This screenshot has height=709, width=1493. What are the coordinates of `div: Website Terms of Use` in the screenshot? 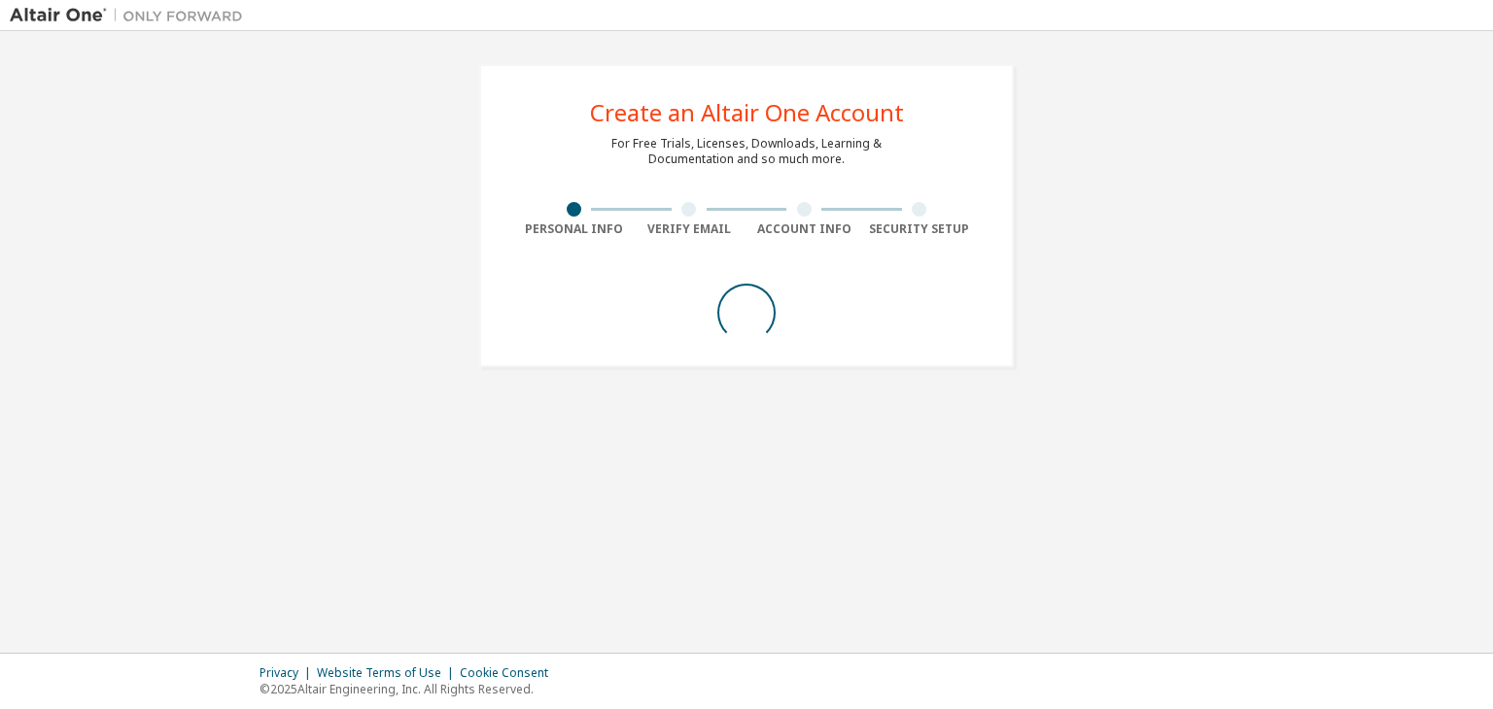 It's located at (388, 673).